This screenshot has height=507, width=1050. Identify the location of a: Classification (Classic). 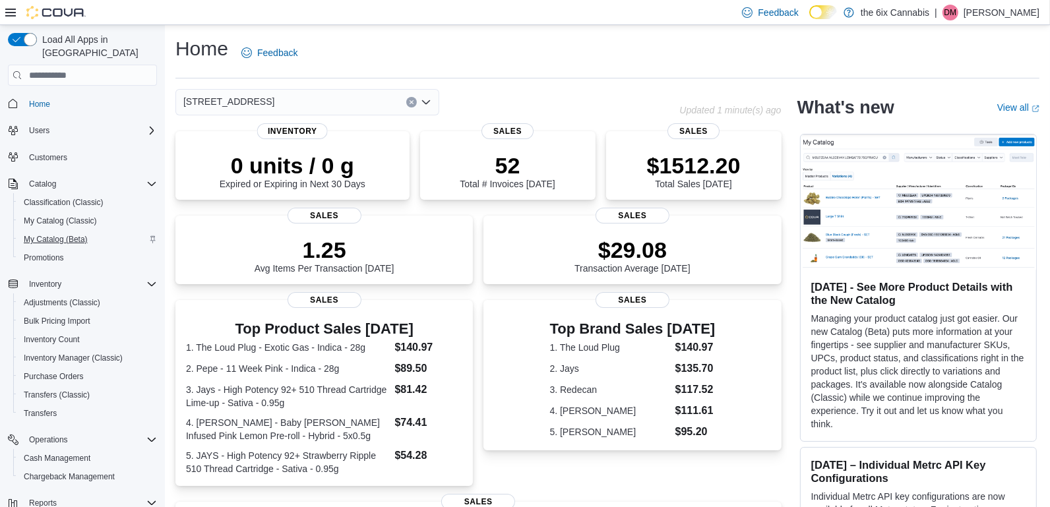
(63, 202).